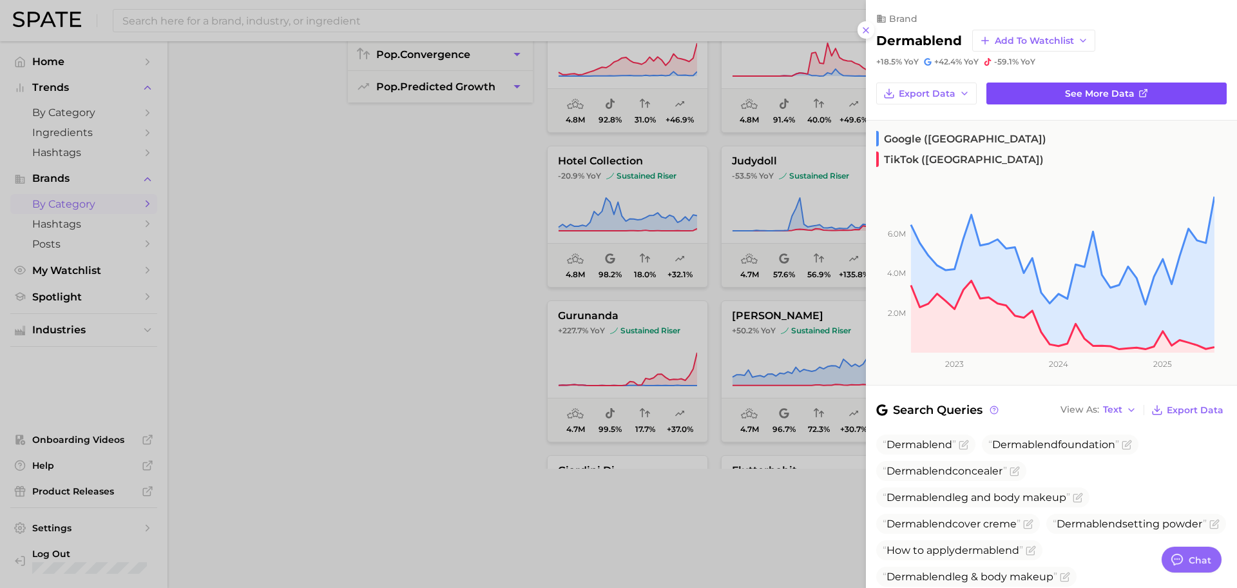  What do you see at coordinates (889, 61) in the screenshot?
I see `span: +18.5%` at bounding box center [889, 61].